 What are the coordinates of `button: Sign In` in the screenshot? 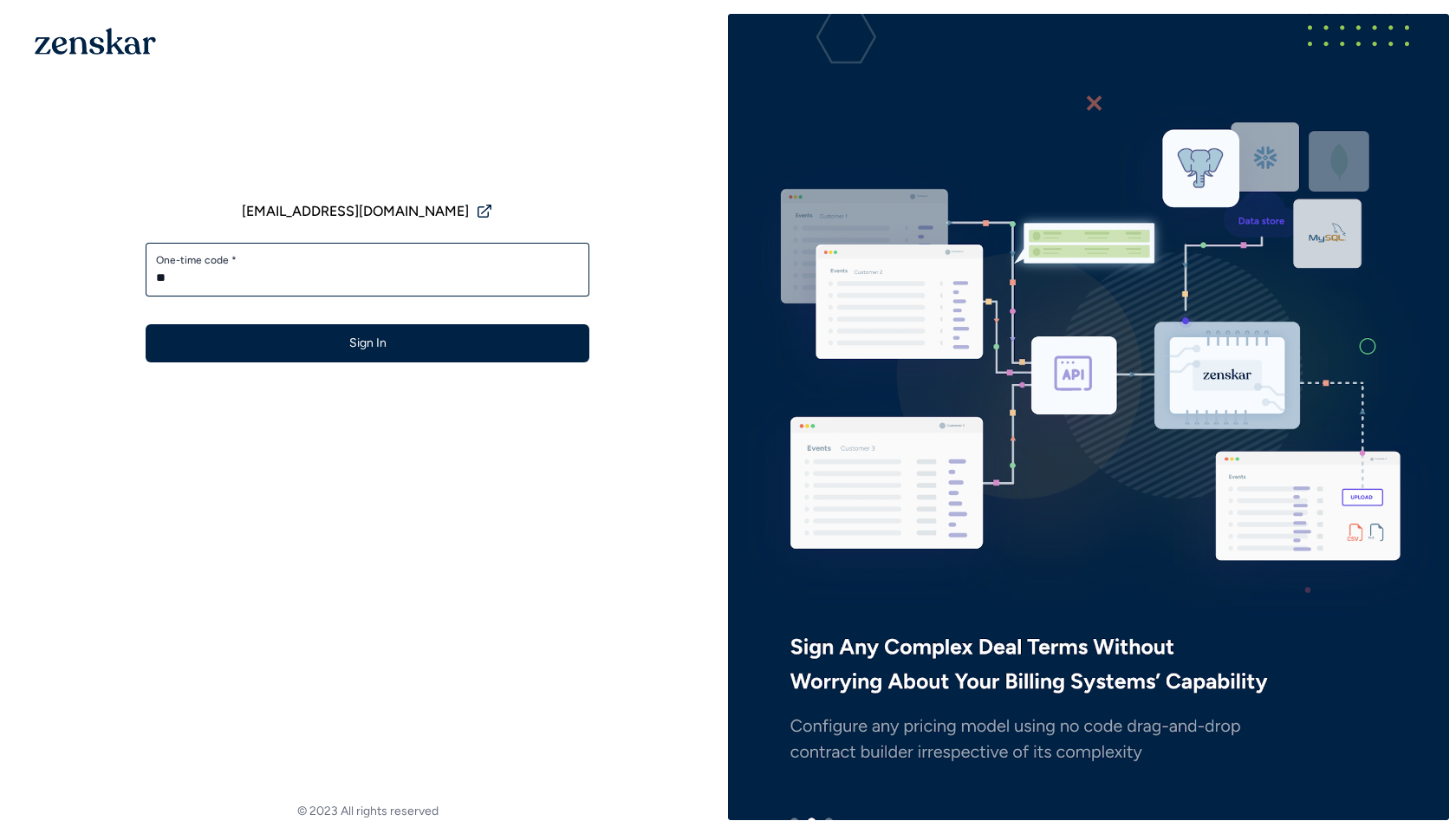 It's located at (368, 343).